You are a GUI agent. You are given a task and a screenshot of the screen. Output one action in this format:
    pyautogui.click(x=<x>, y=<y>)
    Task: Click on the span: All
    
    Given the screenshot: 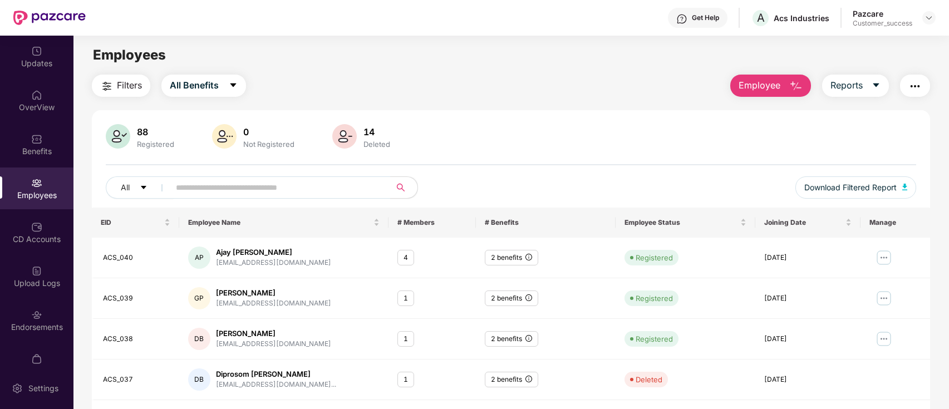 What is the action you would take?
    pyautogui.click(x=125, y=188)
    